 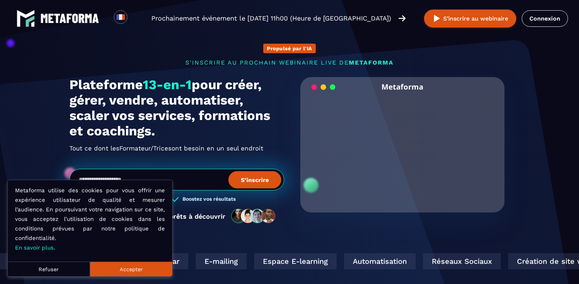 What do you see at coordinates (35, 248) in the screenshot?
I see `a: En savoir plus.` at bounding box center [35, 248].